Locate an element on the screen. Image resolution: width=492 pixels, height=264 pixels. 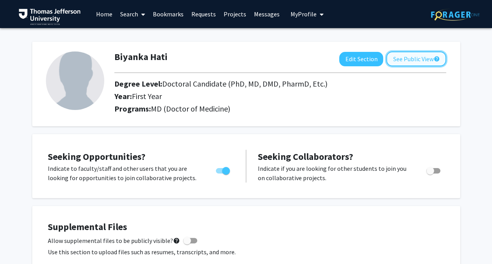
span: Doctoral Candidate (PhD, MD, DMD, PharmD, Etc.) is located at coordinates (245, 83).